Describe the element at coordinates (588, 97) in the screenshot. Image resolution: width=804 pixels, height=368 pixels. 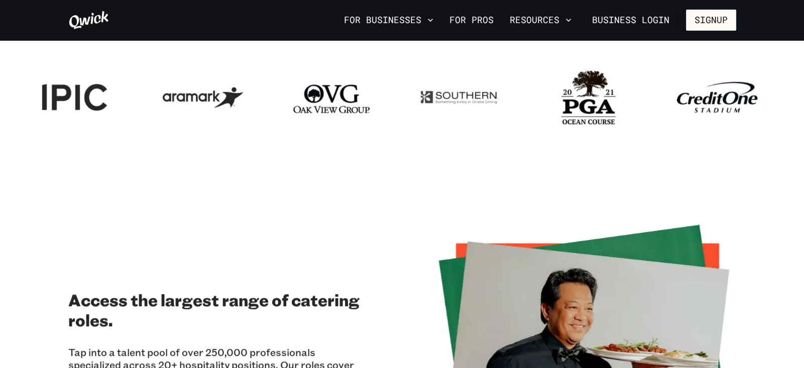
I see `img: Logo for PGA Ocean Course` at that location.